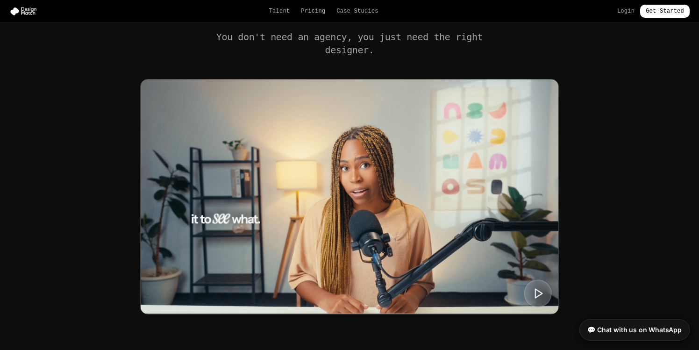  I want to click on h2: You don't need an agency, you just need the right designer., so click(349, 43).